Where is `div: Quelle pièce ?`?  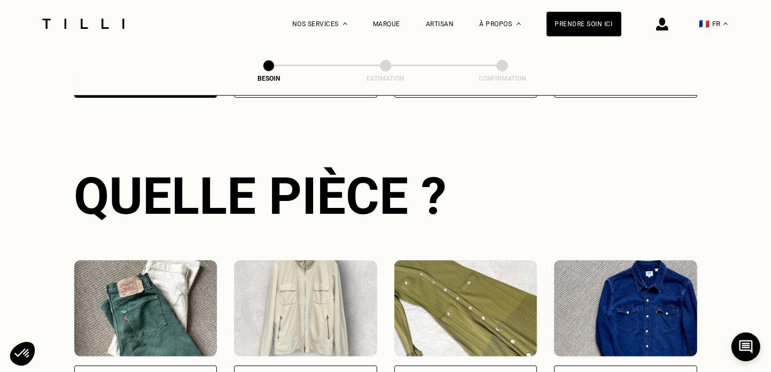
div: Quelle pièce ? is located at coordinates (386, 196).